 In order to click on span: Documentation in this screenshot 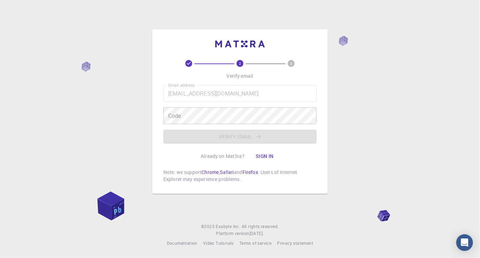, I will do `click(182, 243)`.